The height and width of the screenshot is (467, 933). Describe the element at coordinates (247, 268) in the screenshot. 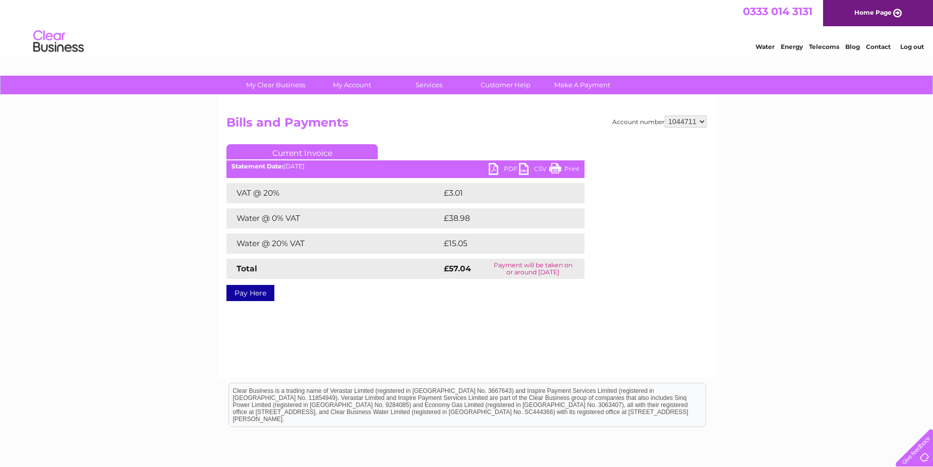

I see `strong: Total` at that location.